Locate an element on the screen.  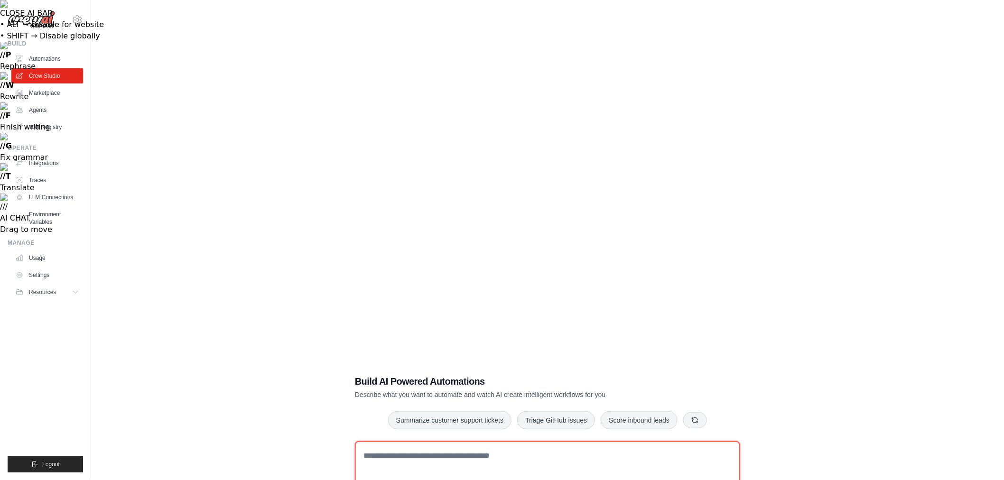
span: Logout is located at coordinates (51, 464).